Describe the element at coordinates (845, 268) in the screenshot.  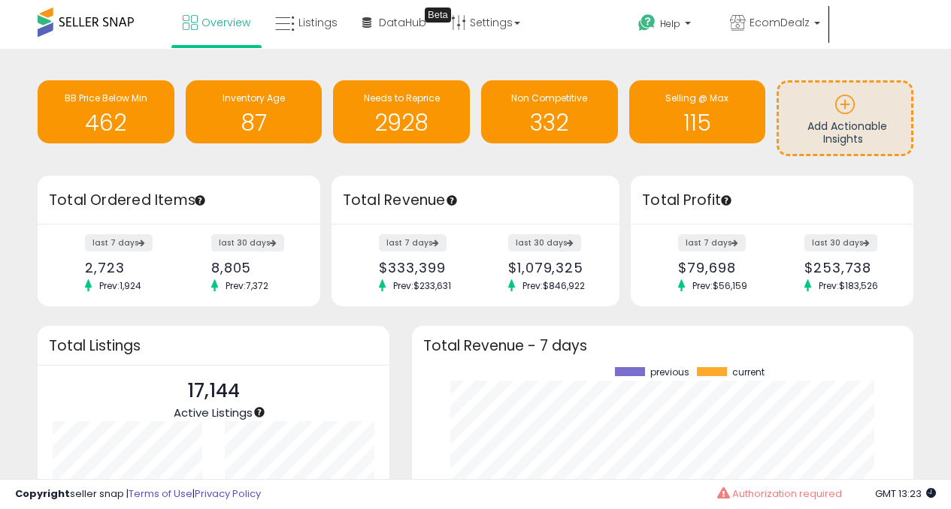
I see `div: $253,738` at that location.